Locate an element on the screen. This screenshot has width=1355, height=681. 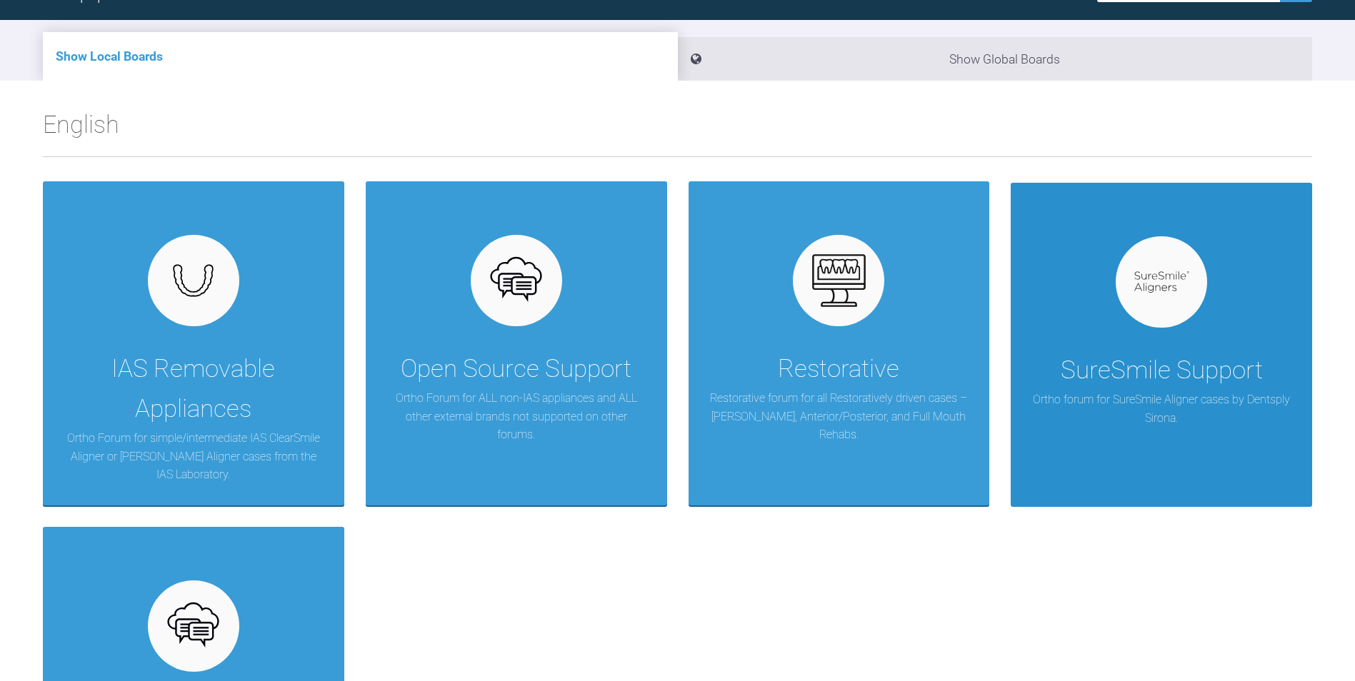
div: Open Source Support is located at coordinates (516, 369).